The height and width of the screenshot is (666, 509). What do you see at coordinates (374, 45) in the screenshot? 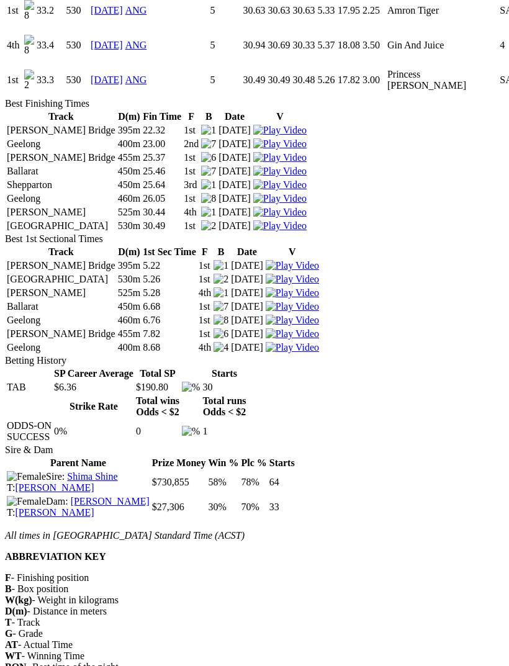
I see `td: 3.50` at bounding box center [374, 45].